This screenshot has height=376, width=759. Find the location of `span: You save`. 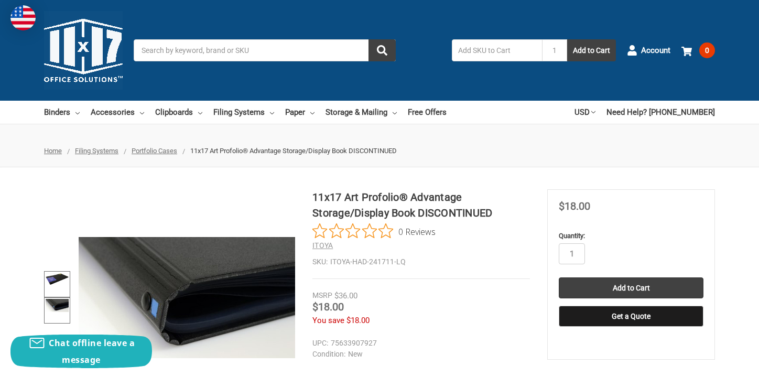

span: You save is located at coordinates (328, 320).